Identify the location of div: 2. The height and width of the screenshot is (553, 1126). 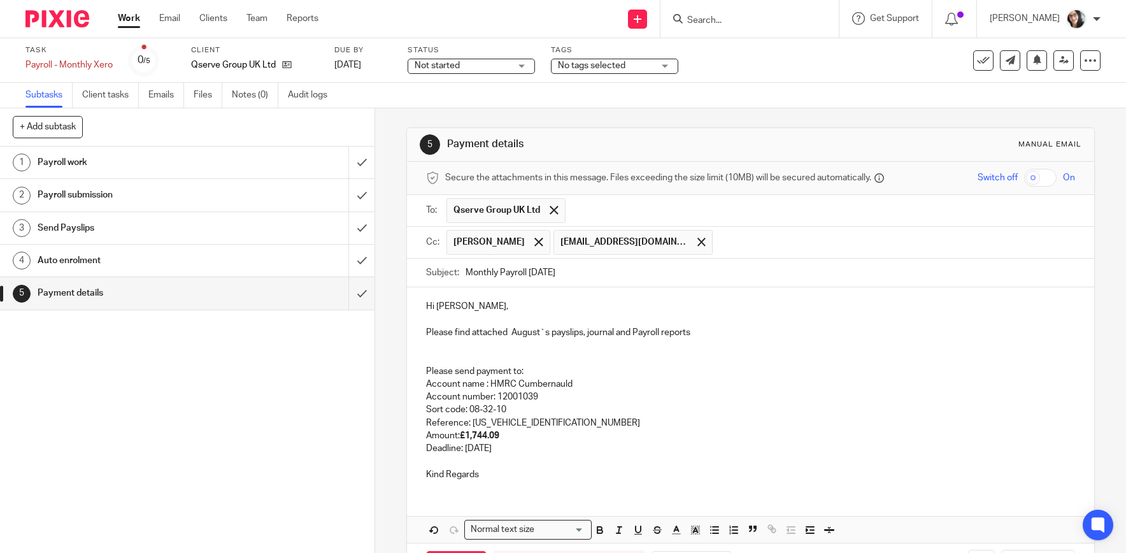
(22, 195).